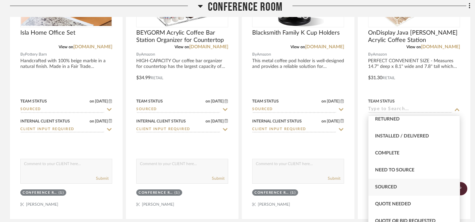 Image resolution: width=475 pixels, height=222 pixels. Describe the element at coordinates (48, 33) in the screenshot. I see `span: Isla Home Office Set` at that location.